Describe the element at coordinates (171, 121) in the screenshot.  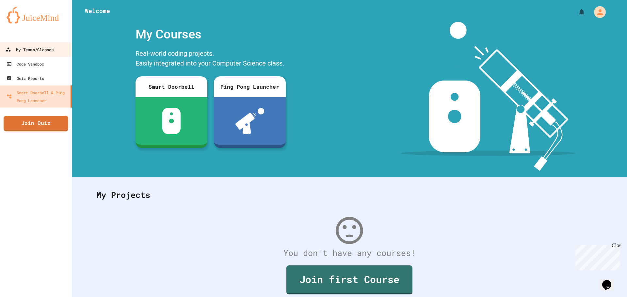
I see `img: sdb-white.svg` at that location.